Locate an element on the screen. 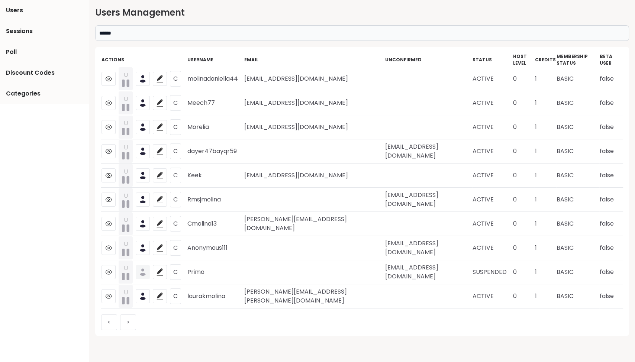 The image size is (635, 362). td: dayer47bayqr59 is located at coordinates (215, 151).